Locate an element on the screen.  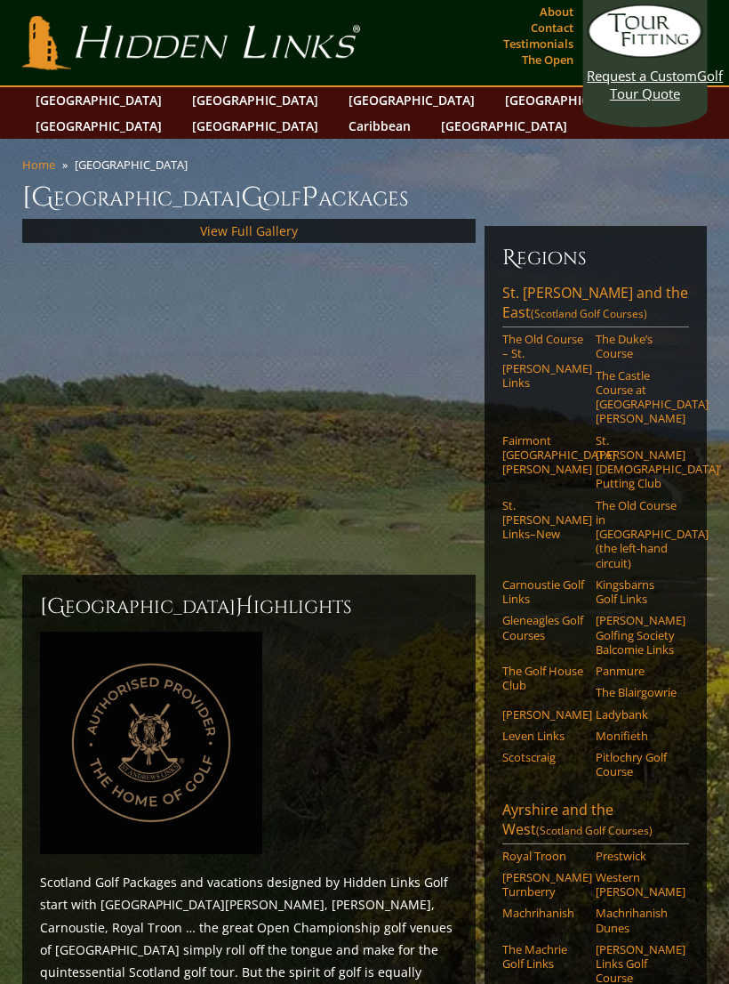
a: The Blairgowrie is located at coordinates (637, 692).